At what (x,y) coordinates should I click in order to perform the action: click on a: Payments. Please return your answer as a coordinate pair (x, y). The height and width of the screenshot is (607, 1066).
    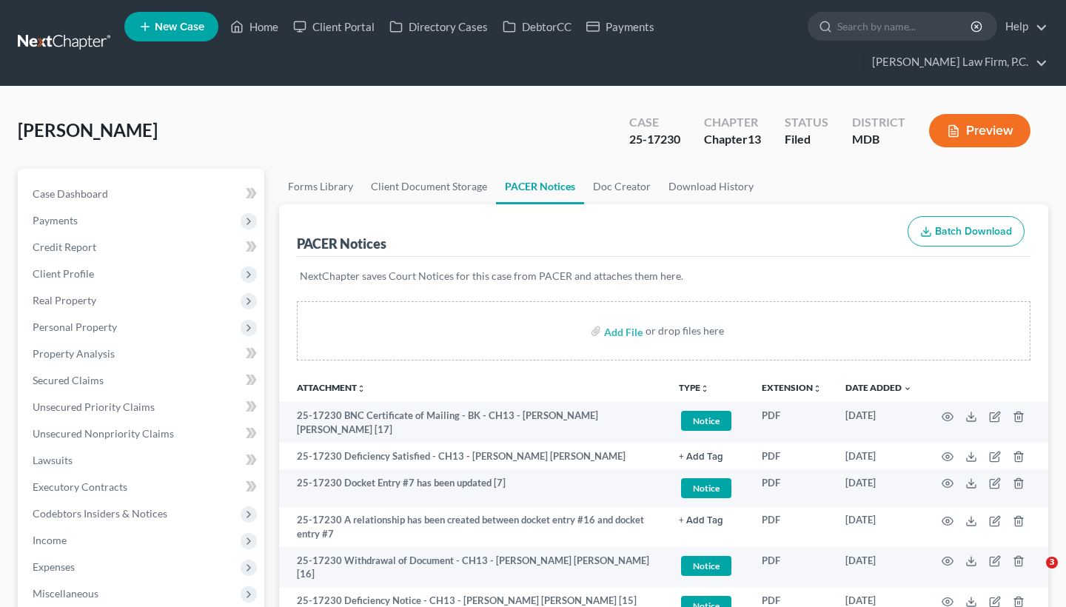
    Looking at the image, I should click on (620, 27).